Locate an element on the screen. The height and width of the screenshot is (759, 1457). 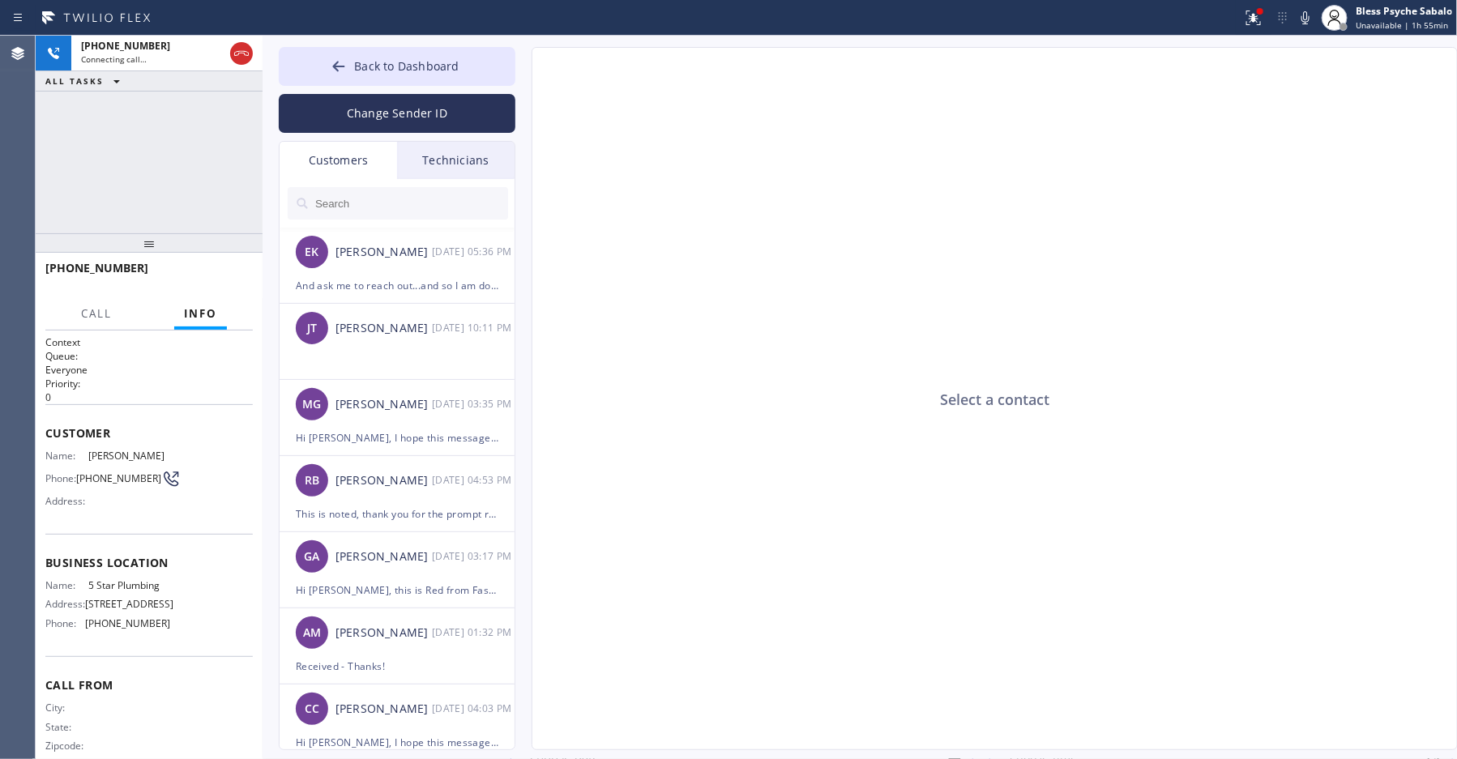
span: Call From is located at coordinates (149, 685).